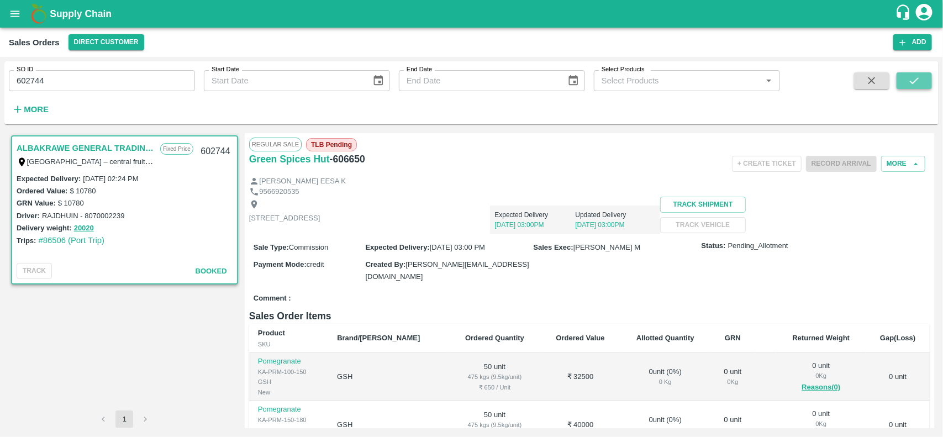  What do you see at coordinates (758, 246) in the screenshot?
I see `span: Pending_Allotment` at bounding box center [758, 246].